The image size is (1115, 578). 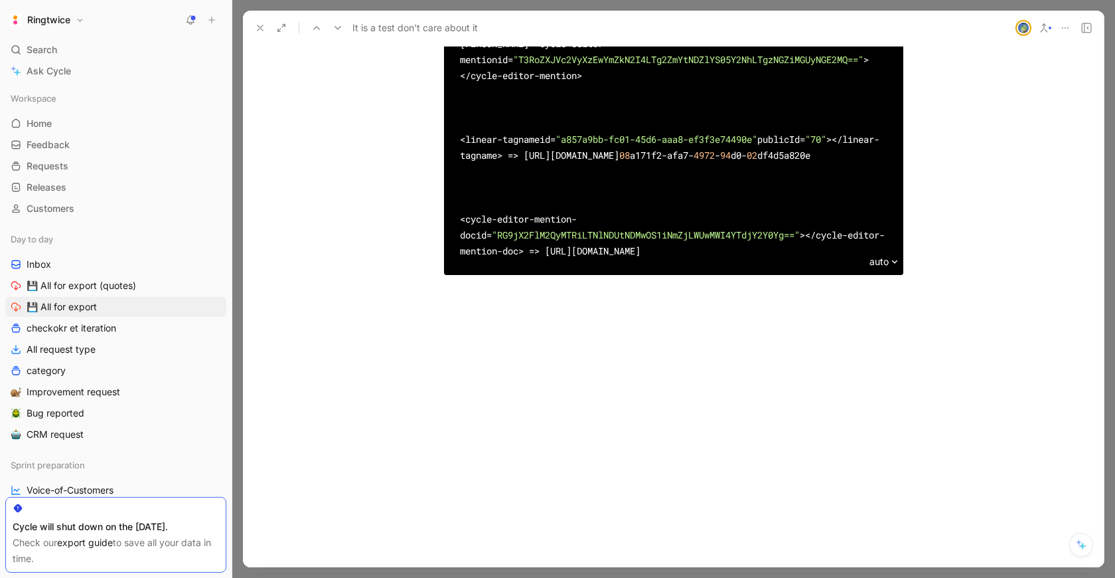 What do you see at coordinates (62, 307) in the screenshot?
I see `span: 💾 All for export` at bounding box center [62, 307].